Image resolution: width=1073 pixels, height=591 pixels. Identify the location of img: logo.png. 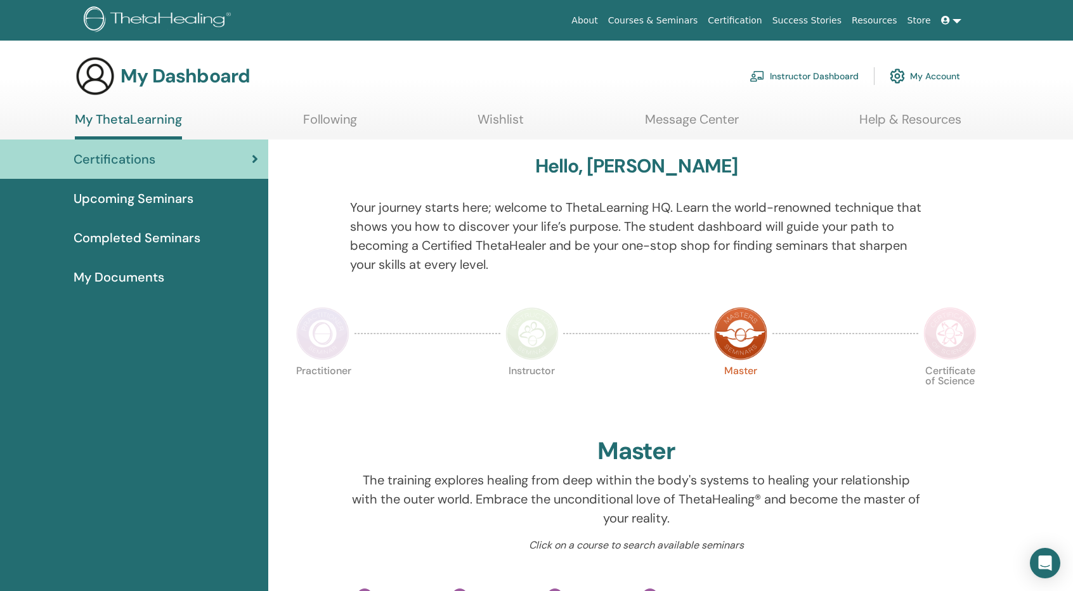
(159, 20).